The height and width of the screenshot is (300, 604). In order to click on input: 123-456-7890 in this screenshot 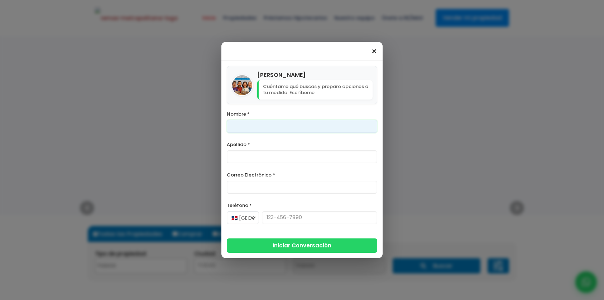, I will do `click(319, 218)`.